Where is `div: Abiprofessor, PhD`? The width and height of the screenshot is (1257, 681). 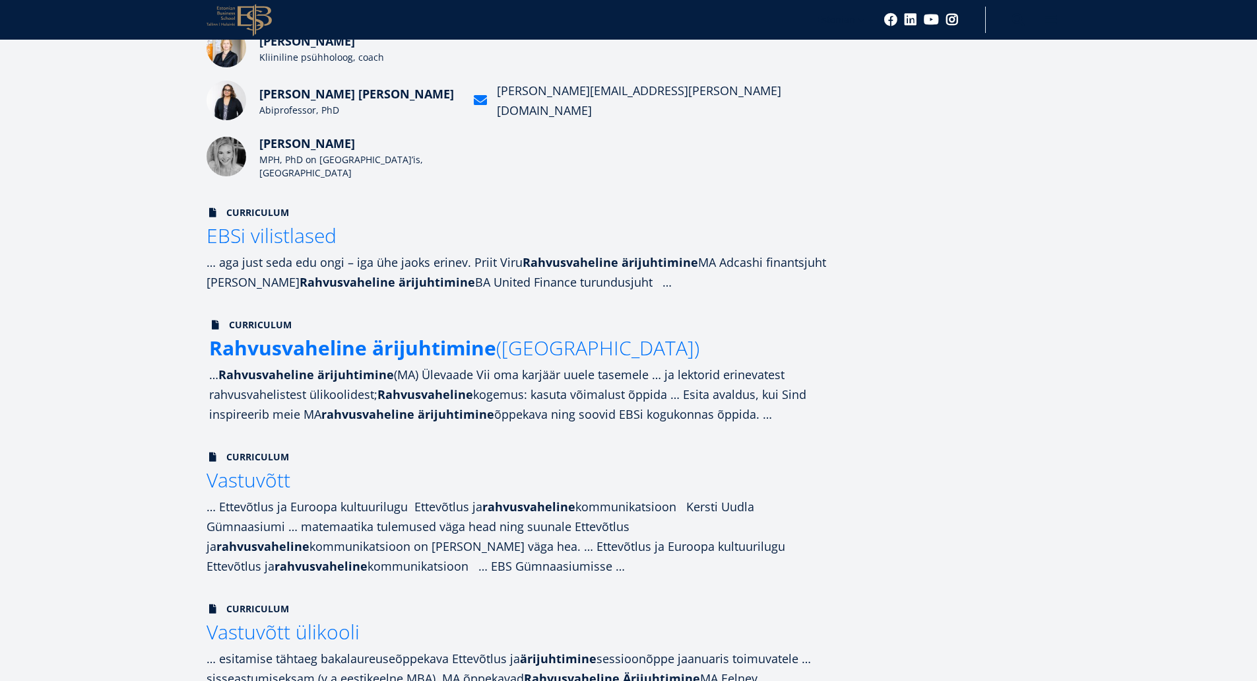
div: Abiprofessor, PhD is located at coordinates (358, 110).